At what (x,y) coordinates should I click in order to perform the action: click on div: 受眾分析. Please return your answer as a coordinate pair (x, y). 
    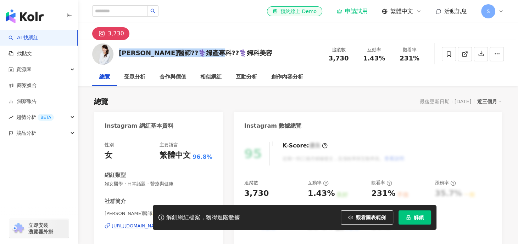
    Looking at the image, I should click on (135, 77).